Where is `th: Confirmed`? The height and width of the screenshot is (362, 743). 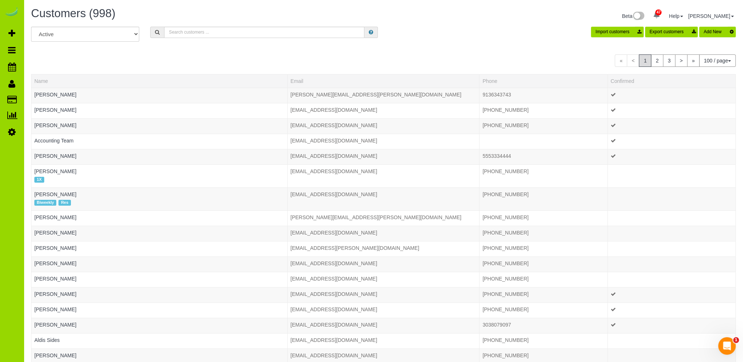
th: Confirmed is located at coordinates (671, 81).